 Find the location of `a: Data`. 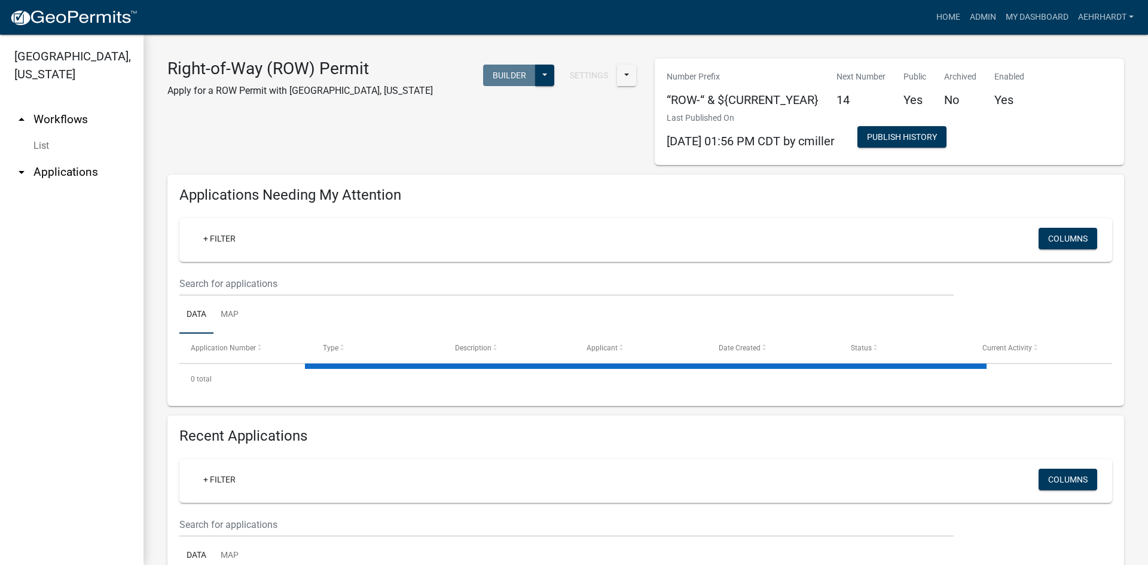

a: Data is located at coordinates (196, 315).